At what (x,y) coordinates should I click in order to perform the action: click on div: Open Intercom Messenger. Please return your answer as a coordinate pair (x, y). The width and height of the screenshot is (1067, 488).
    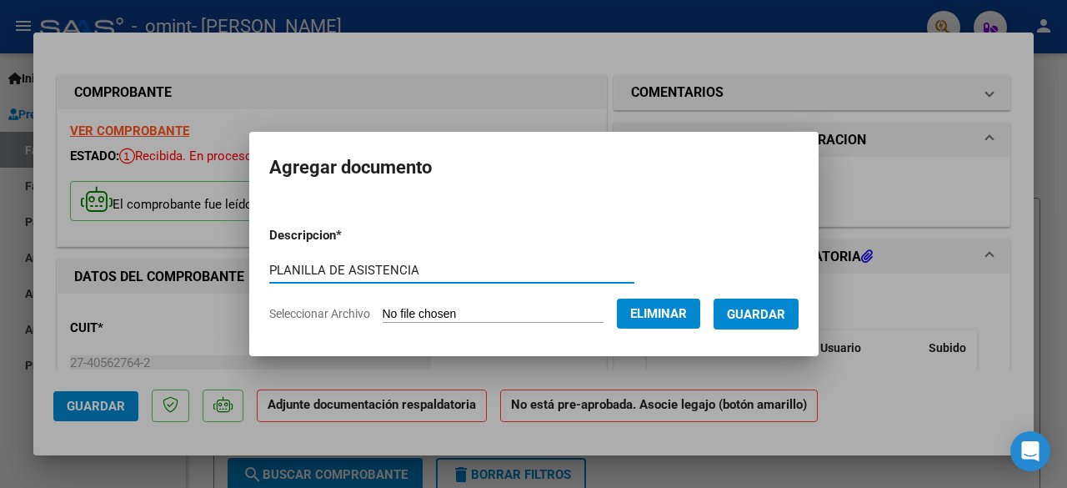
    Looking at the image, I should click on (1030, 451).